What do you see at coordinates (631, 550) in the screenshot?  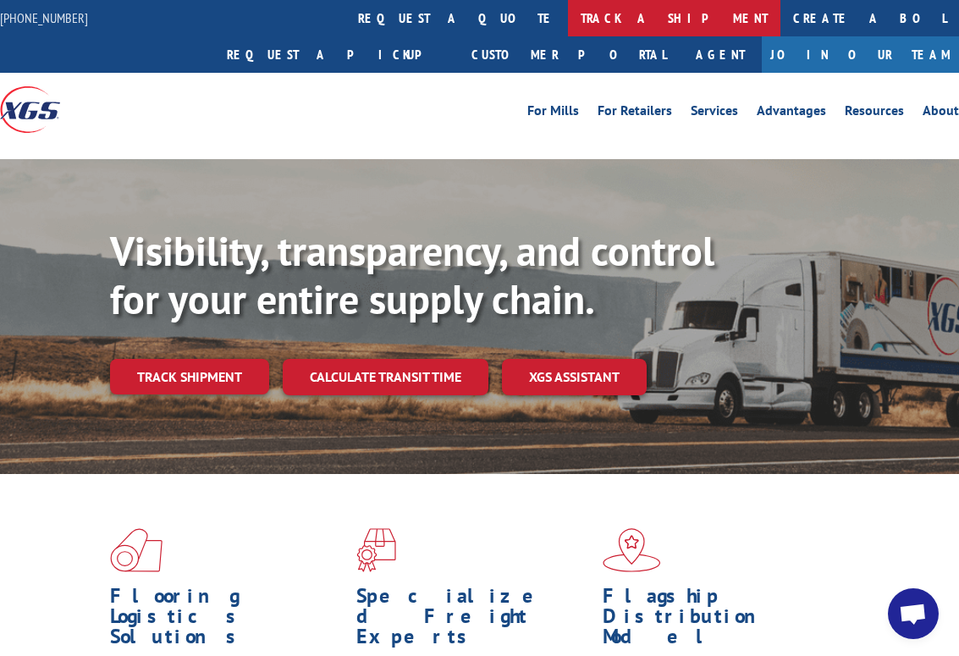 I see `img: xgs-icon-flagship-distribution-model-red` at bounding box center [631, 550].